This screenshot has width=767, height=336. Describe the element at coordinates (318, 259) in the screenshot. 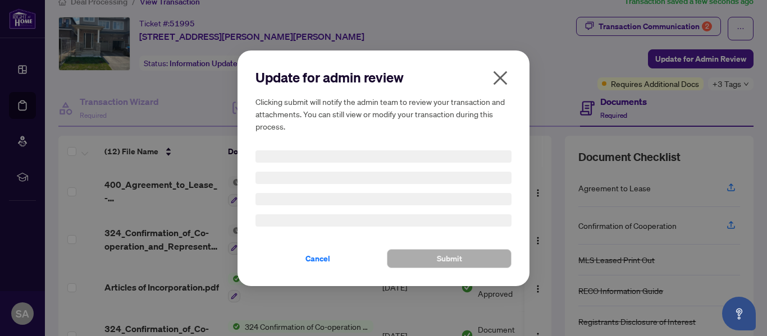

I see `span: Cancel` at that location.